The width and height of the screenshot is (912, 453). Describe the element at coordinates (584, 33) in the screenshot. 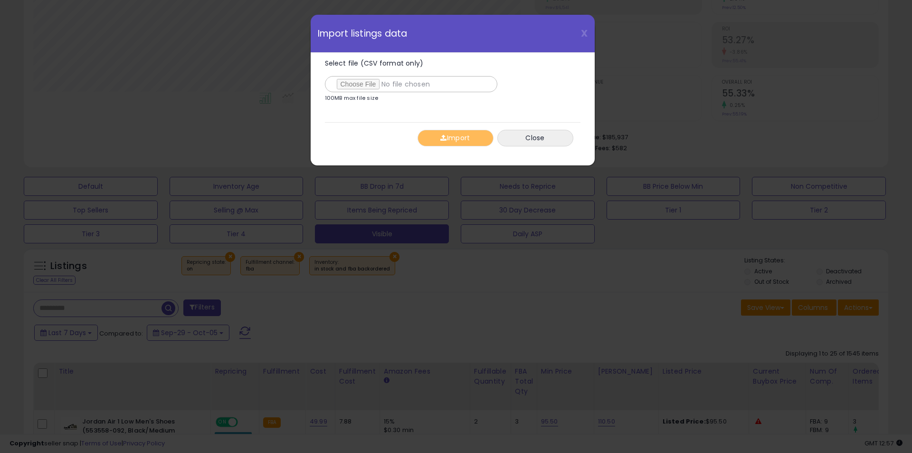

I see `span: X` at that location.